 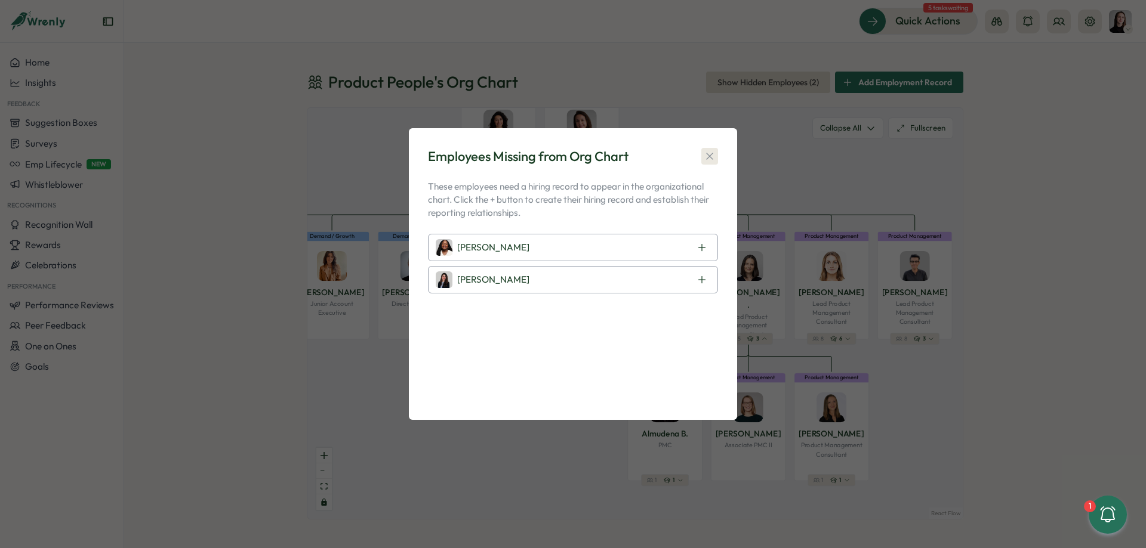 I want to click on div: 1, so click(x=1089, y=507).